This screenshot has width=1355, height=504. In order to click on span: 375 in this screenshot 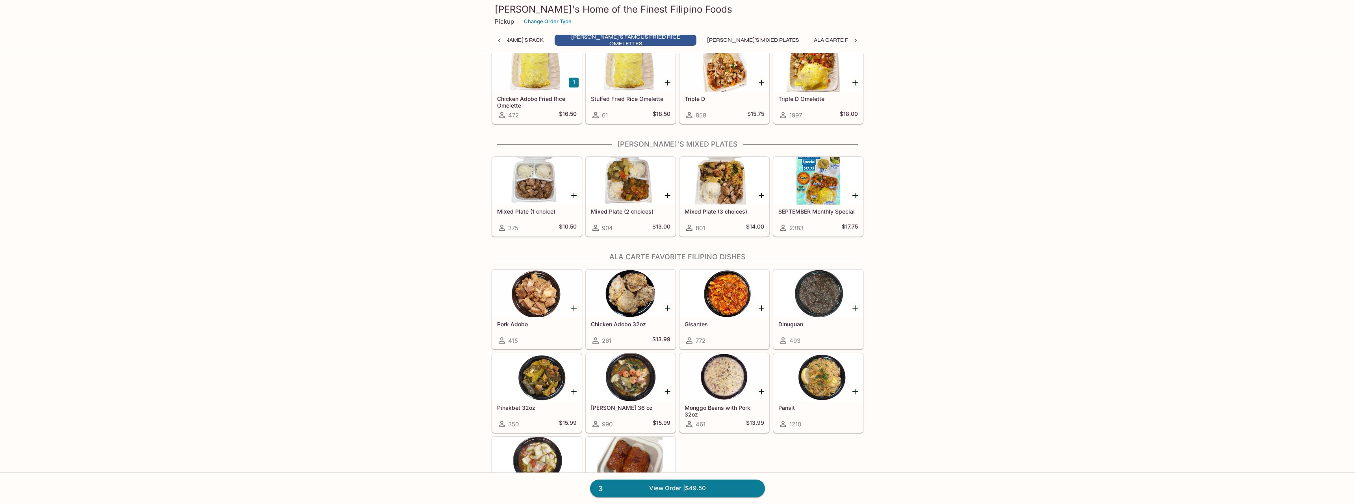, I will do `click(513, 228)`.